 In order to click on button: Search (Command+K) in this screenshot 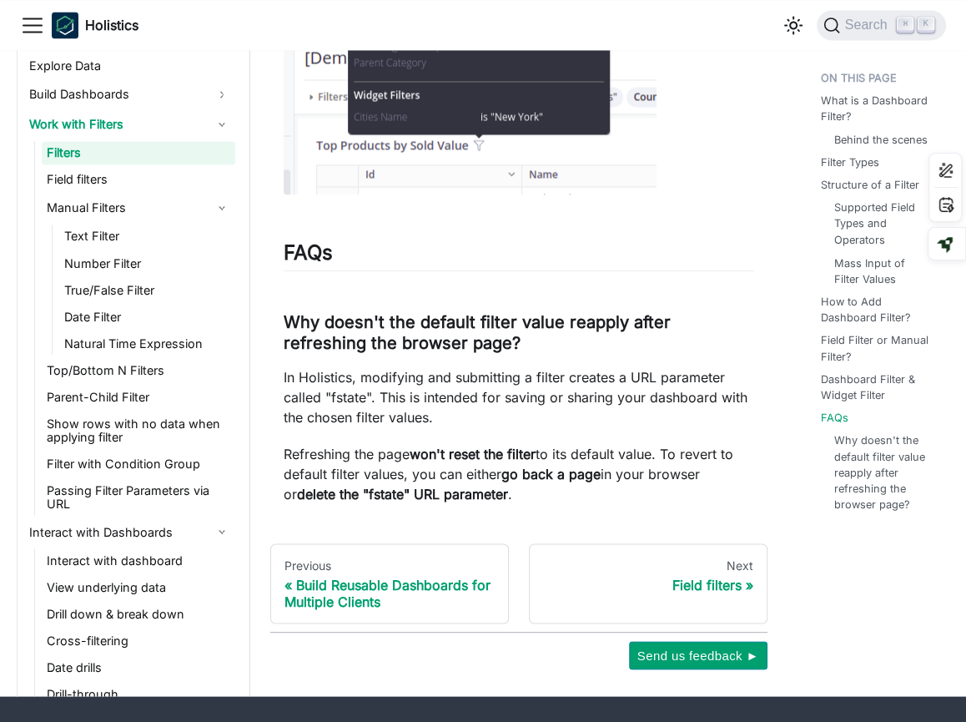, I will do `click(881, 25)`.